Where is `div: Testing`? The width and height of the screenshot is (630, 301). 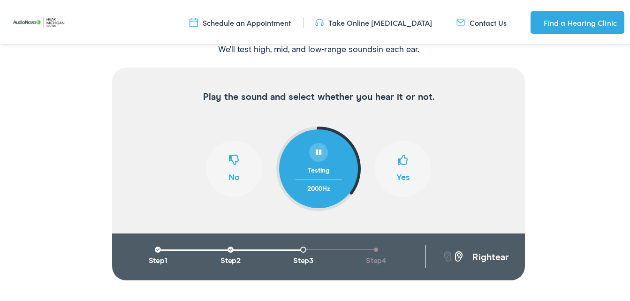 div: Testing is located at coordinates (319, 169).